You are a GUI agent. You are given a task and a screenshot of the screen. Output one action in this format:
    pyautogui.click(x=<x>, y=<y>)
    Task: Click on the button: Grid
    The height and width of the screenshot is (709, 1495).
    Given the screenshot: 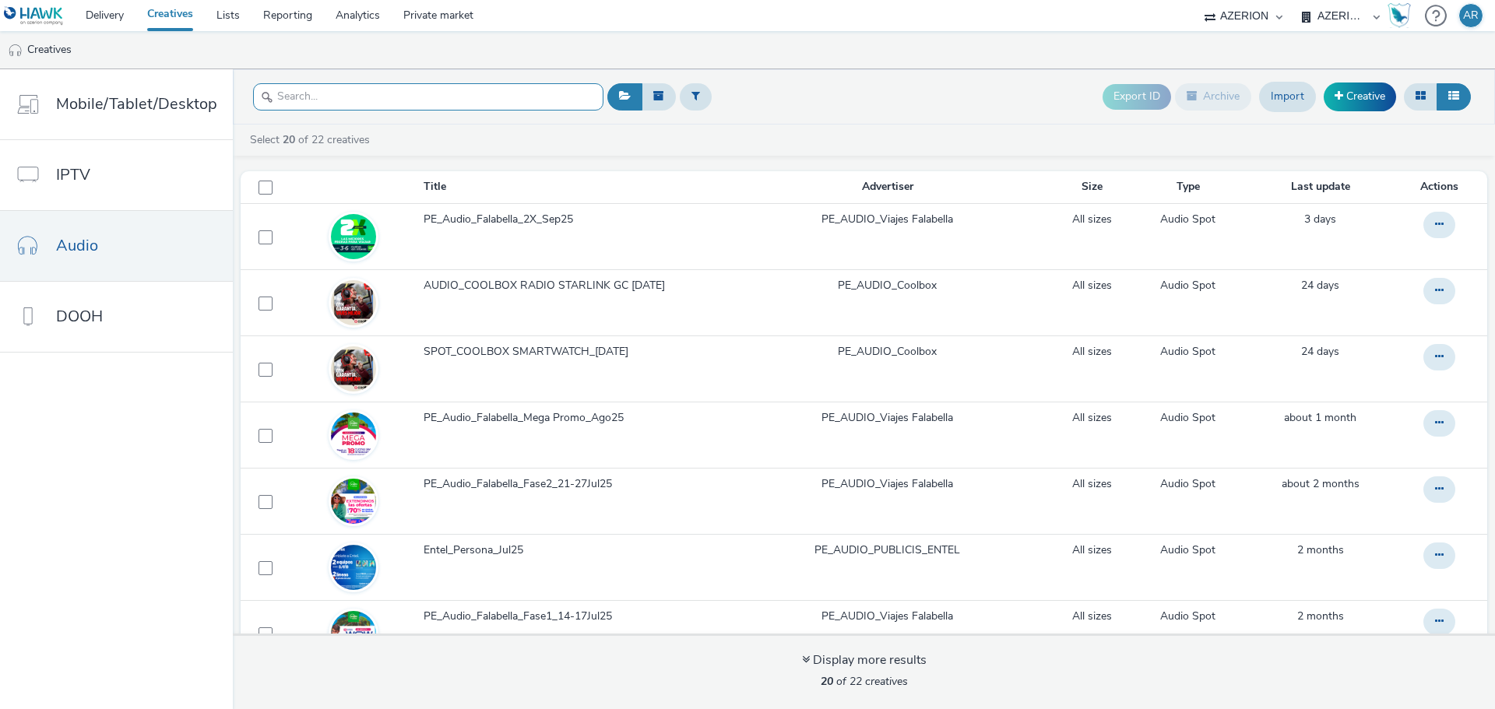 What is the action you would take?
    pyautogui.click(x=1420, y=97)
    